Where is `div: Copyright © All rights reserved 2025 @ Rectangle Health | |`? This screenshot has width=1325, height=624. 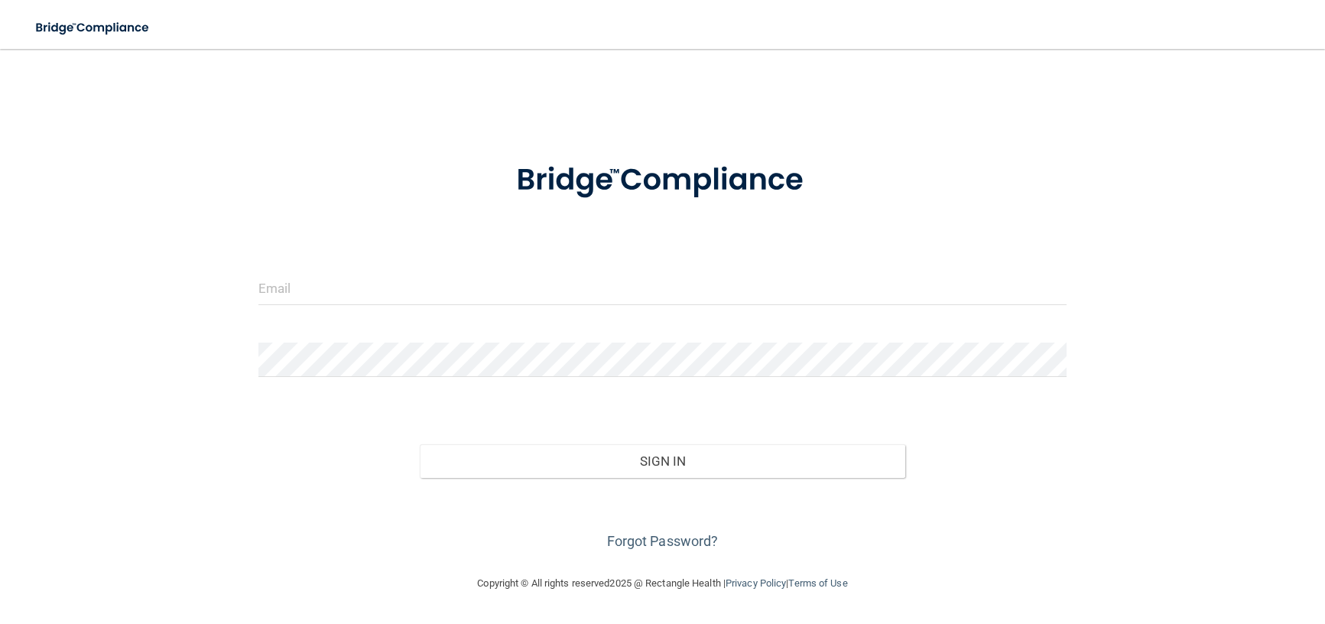
div: Copyright © All rights reserved 2025 @ Rectangle Health | | is located at coordinates (663, 583).